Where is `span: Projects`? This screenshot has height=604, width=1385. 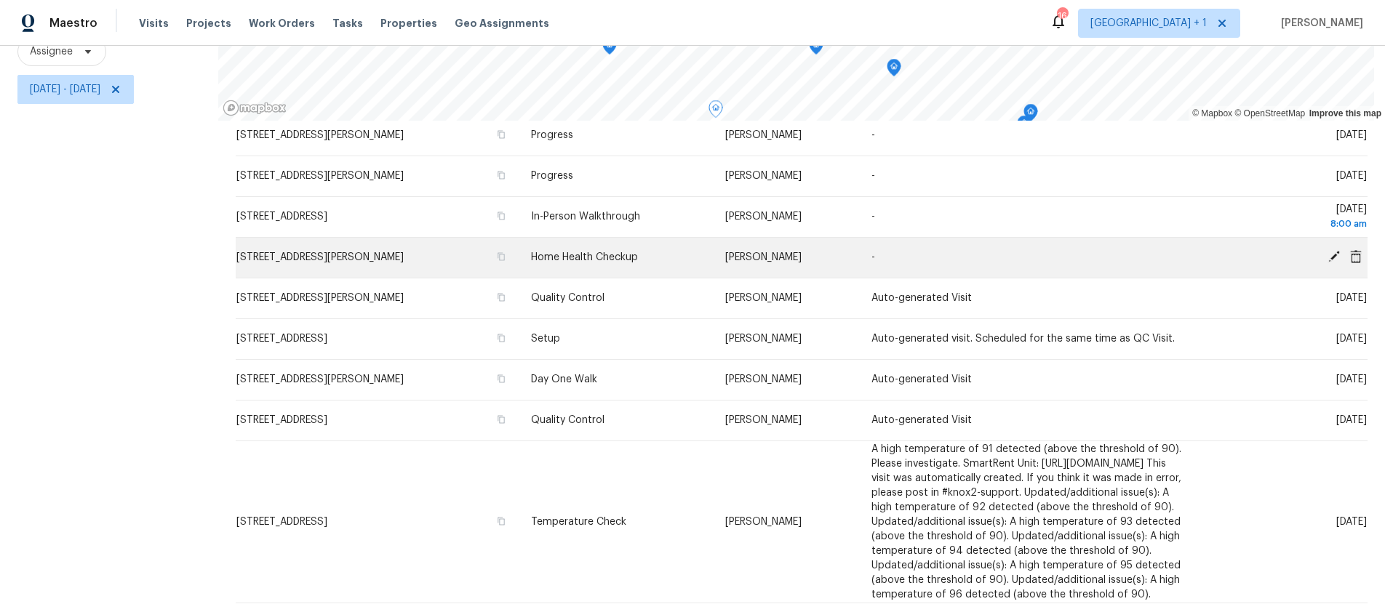 span: Projects is located at coordinates (209, 23).